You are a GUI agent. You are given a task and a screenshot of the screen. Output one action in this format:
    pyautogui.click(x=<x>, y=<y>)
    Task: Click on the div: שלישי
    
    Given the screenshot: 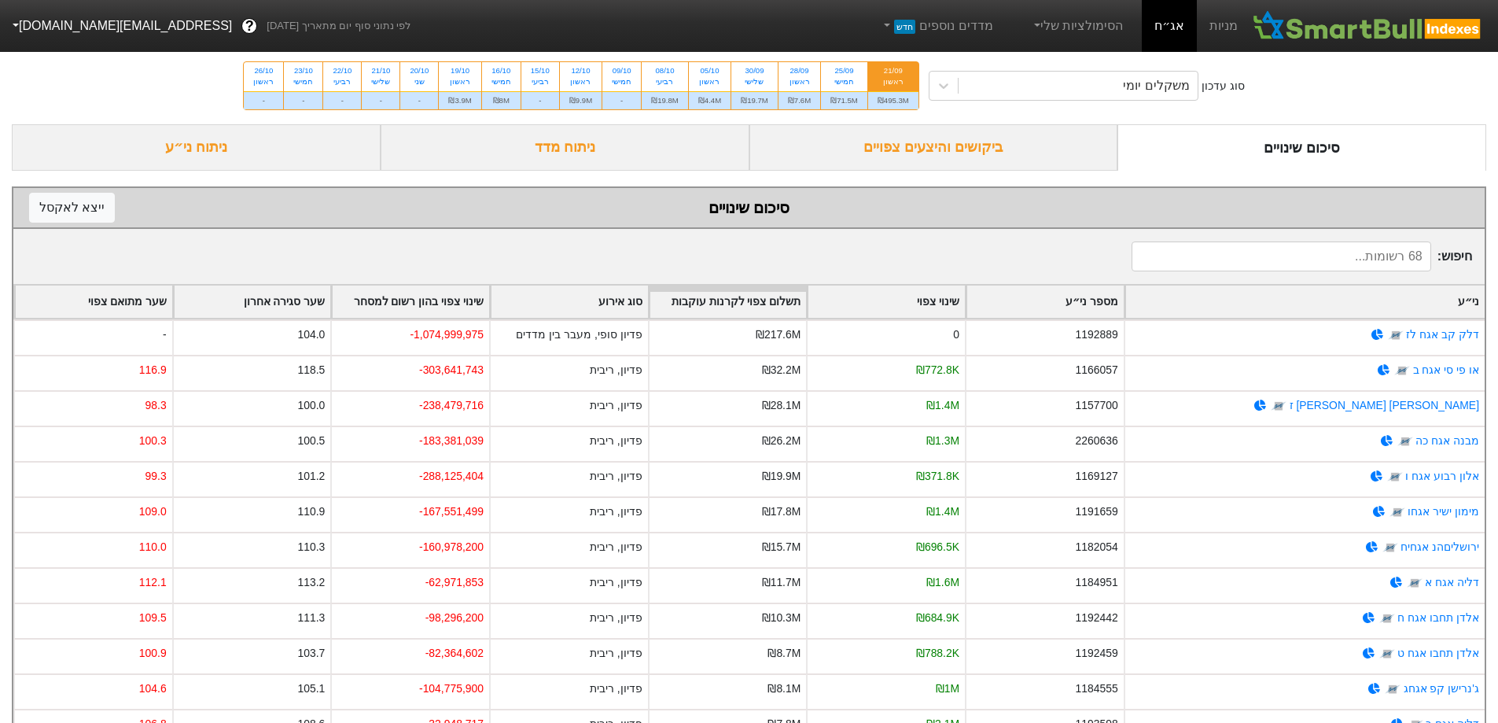 What is the action you would take?
    pyautogui.click(x=381, y=82)
    